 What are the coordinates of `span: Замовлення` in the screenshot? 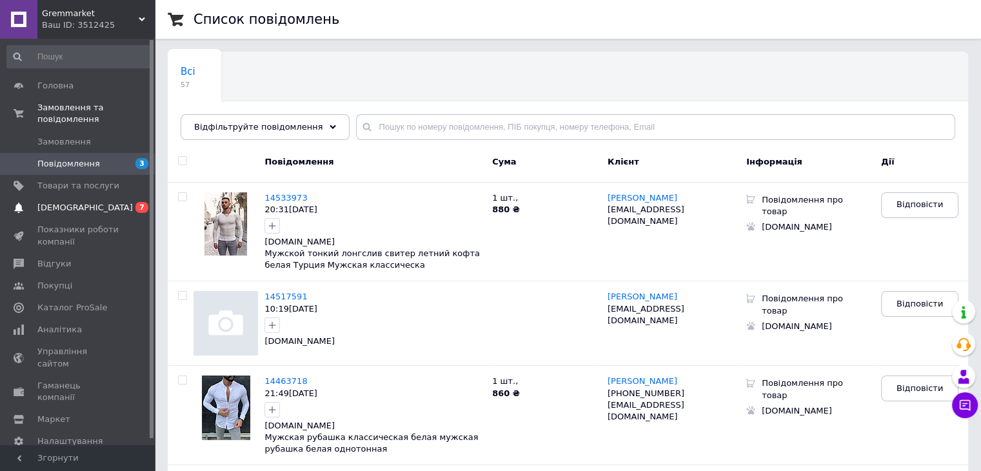 It's located at (64, 142).